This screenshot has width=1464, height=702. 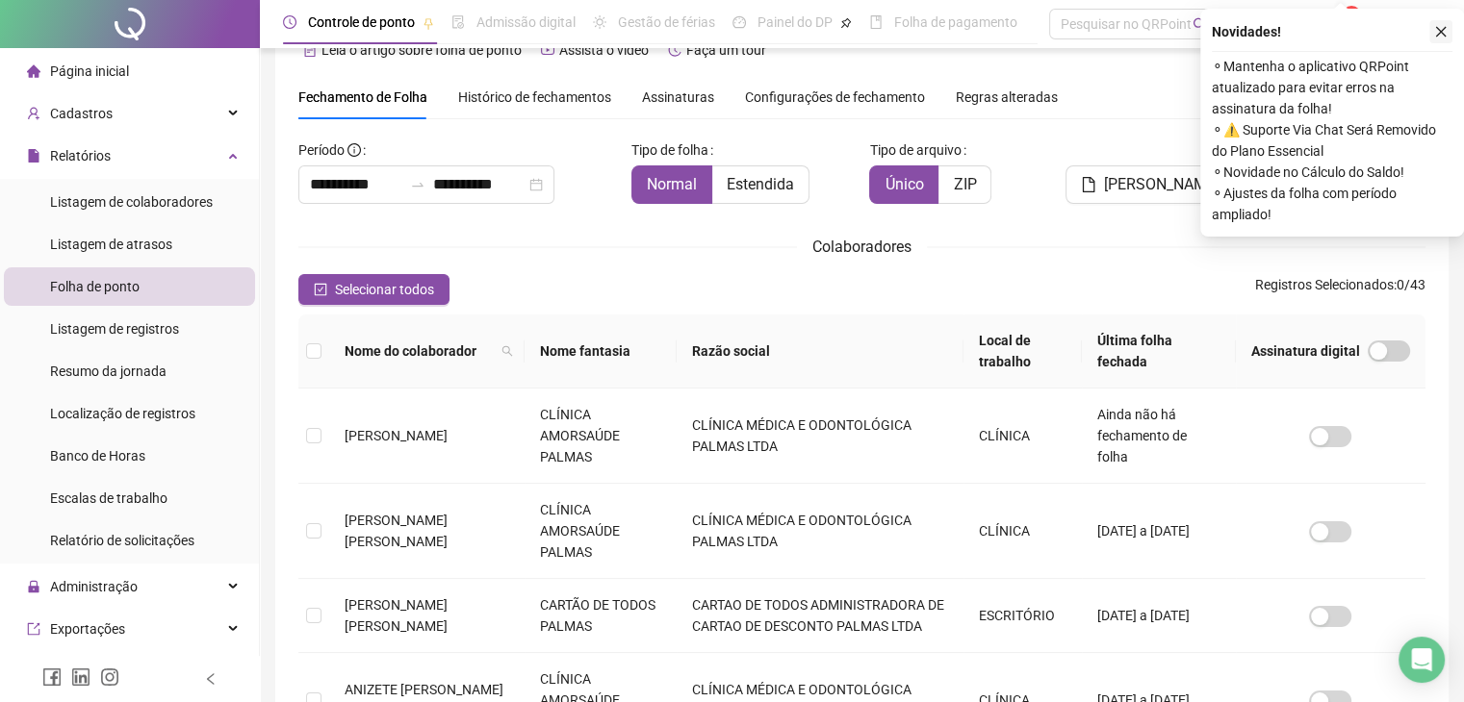 What do you see at coordinates (834, 97) in the screenshot?
I see `span: Configurações de fechamento` at bounding box center [834, 97].